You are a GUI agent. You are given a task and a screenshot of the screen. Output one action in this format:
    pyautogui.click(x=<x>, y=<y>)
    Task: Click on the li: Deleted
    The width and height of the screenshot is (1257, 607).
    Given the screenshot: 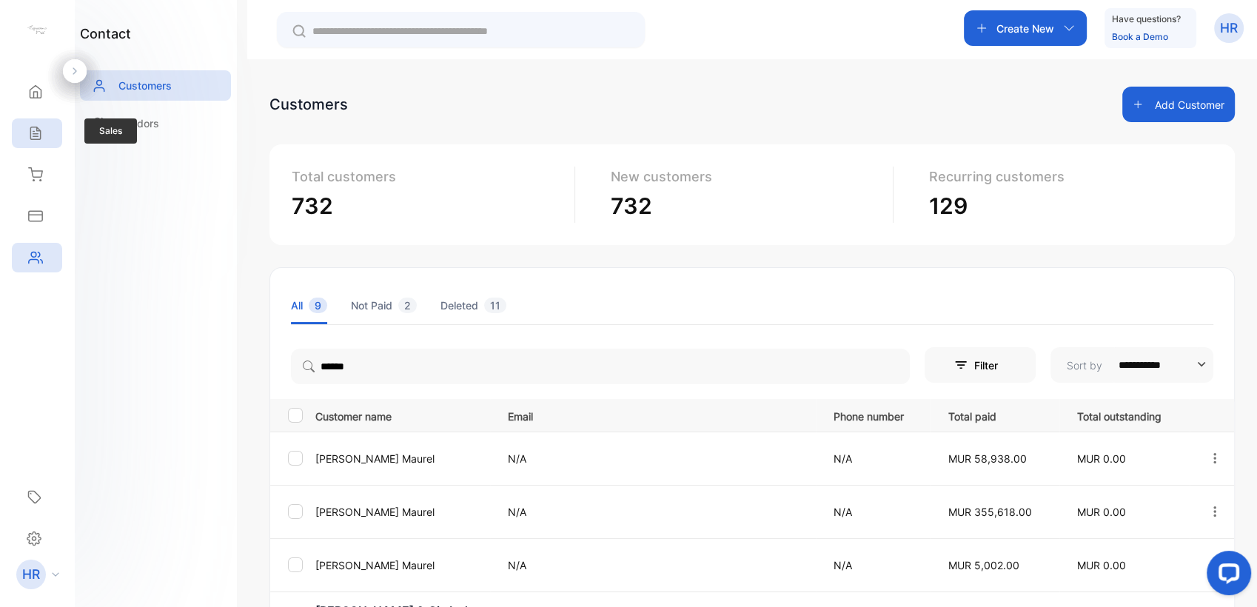 What is the action you would take?
    pyautogui.click(x=473, y=305)
    